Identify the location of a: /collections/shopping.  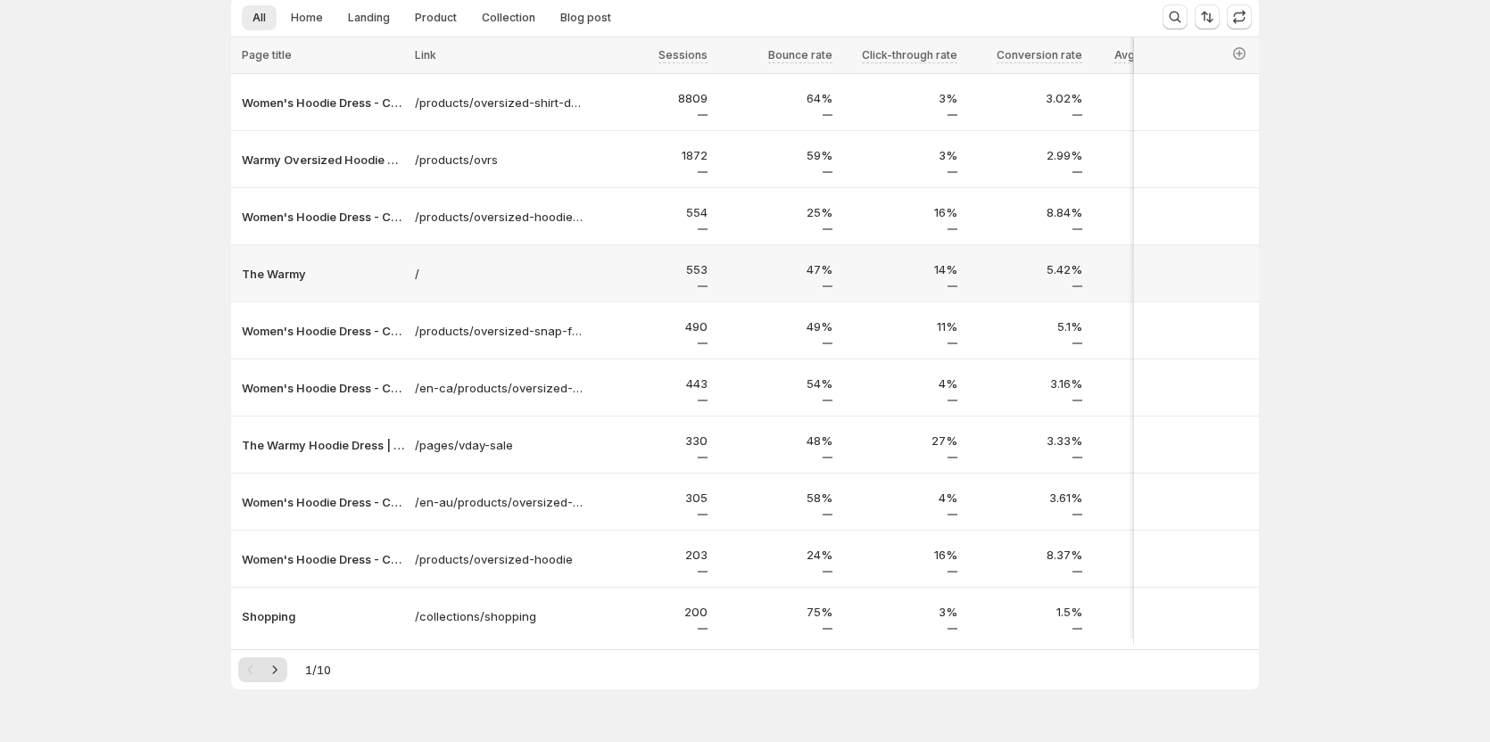
(499, 616).